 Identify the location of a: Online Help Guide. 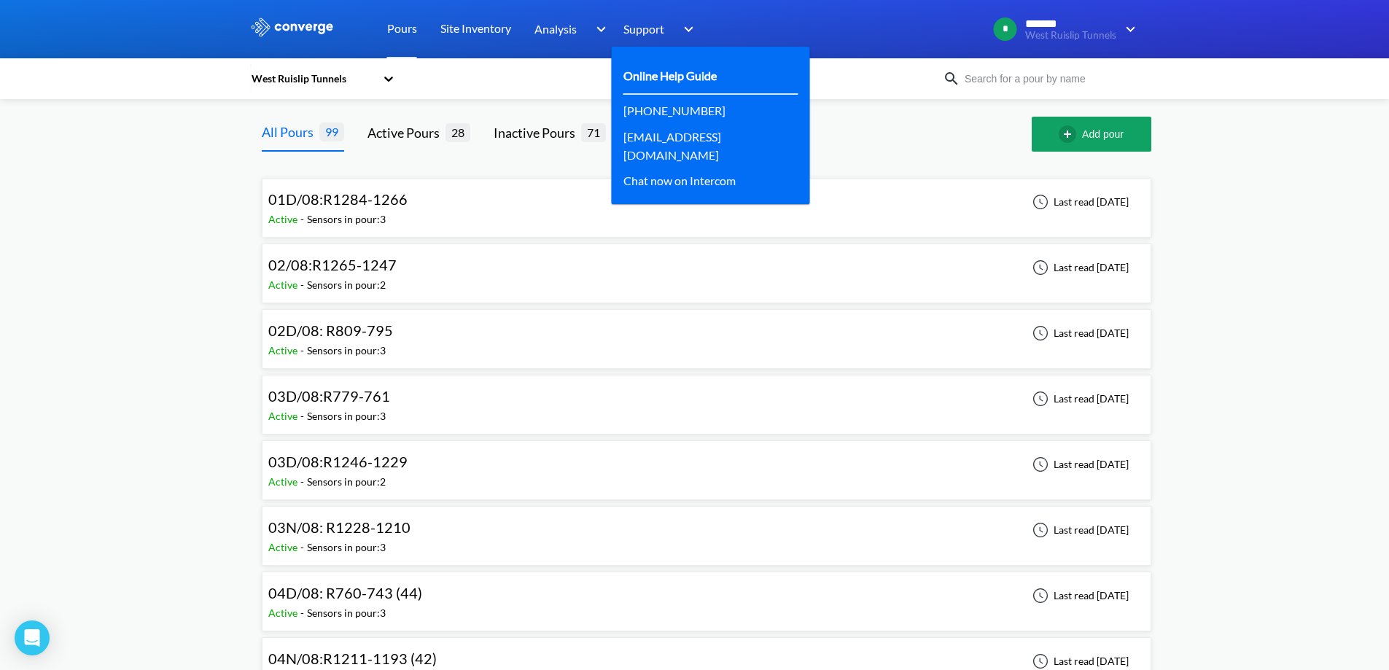
(670, 75).